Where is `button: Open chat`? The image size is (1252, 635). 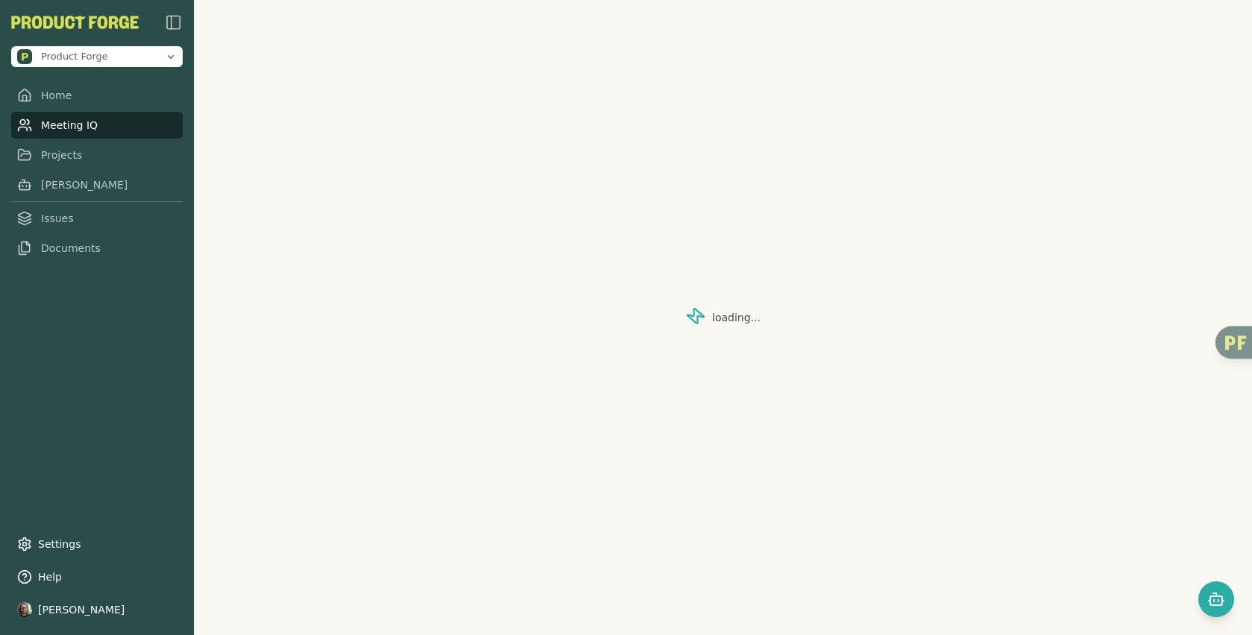
button: Open chat is located at coordinates (1216, 599).